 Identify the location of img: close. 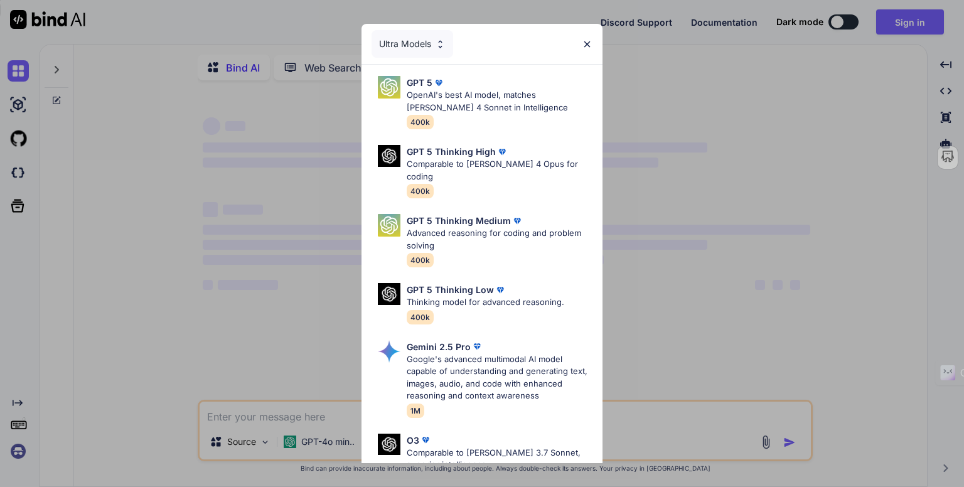
(587, 44).